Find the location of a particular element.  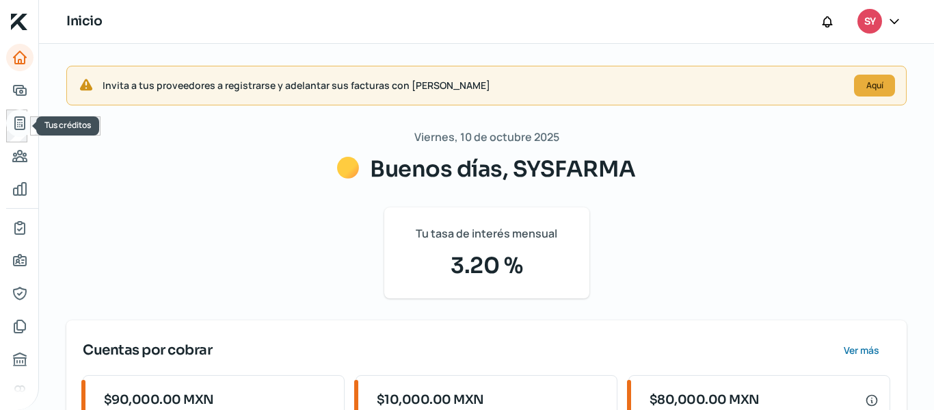

span: Viernes, 10 de octubre 2025 is located at coordinates (487, 137).